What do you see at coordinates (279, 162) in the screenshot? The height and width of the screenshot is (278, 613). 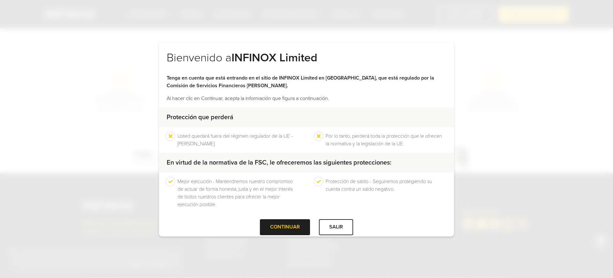 I see `strong: En virtud de la normativa de la FSC, le ofreceremos las siguientes protecciones:` at bounding box center [279, 162].